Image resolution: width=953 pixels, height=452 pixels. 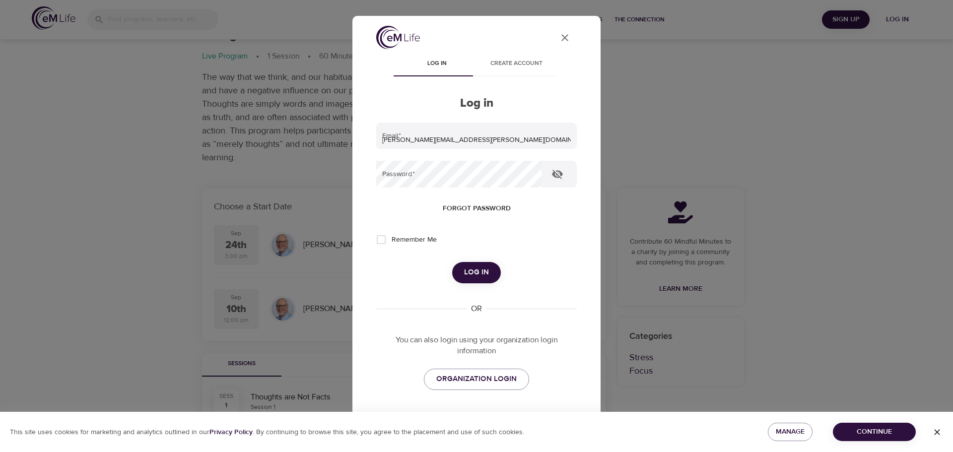 What do you see at coordinates (476, 272) in the screenshot?
I see `button: Log in` at bounding box center [476, 272].